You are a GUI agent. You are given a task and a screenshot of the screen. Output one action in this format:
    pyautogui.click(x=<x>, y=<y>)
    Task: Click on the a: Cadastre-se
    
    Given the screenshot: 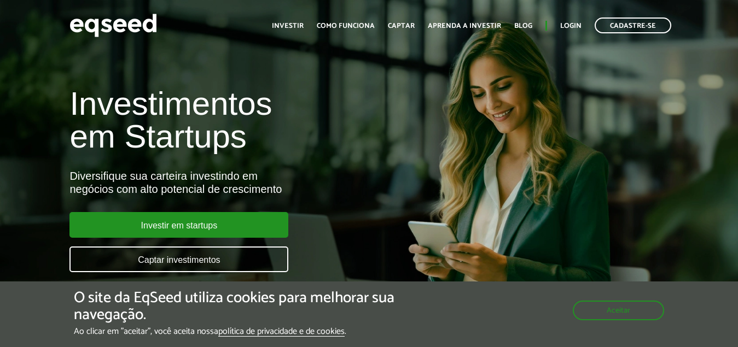 What is the action you would take?
    pyautogui.click(x=633, y=25)
    